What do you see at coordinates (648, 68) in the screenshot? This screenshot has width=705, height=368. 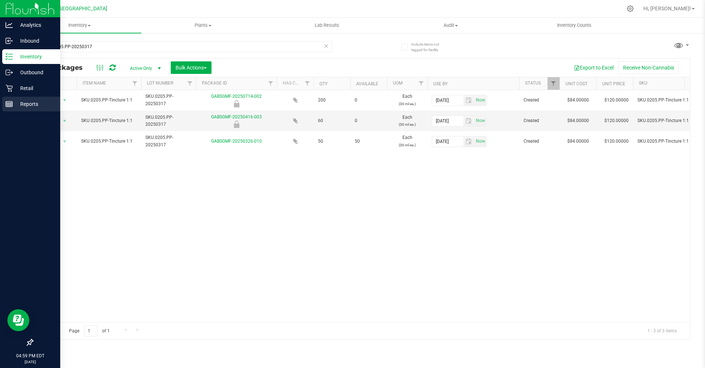 I see `button: Receive Non-Cannabis` at bounding box center [648, 68].